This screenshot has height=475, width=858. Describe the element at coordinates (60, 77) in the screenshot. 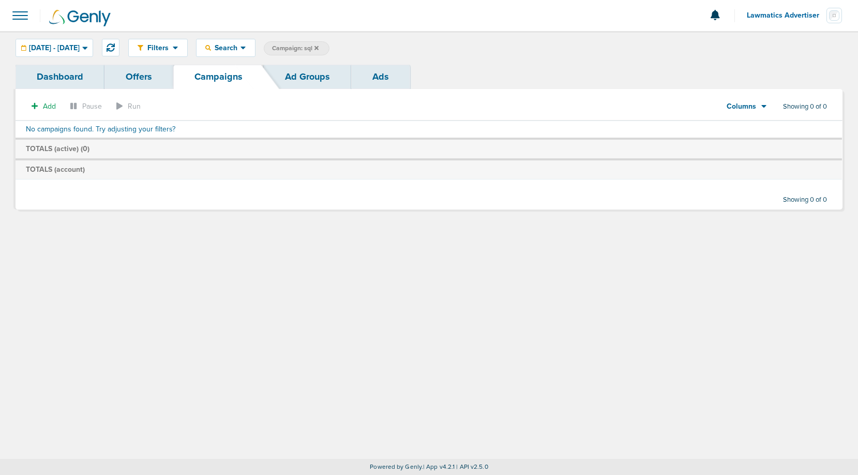

I see `a: Dashboard` at that location.